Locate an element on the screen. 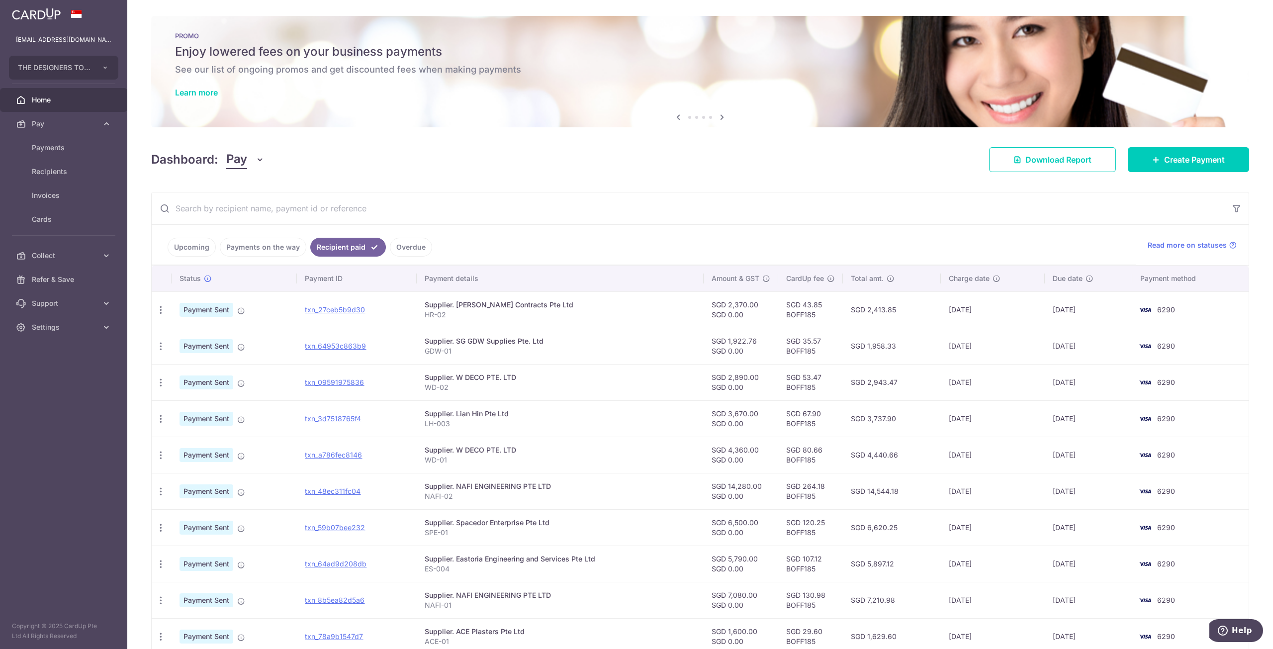 Image resolution: width=1273 pixels, height=649 pixels. span: Invoices is located at coordinates (65, 195).